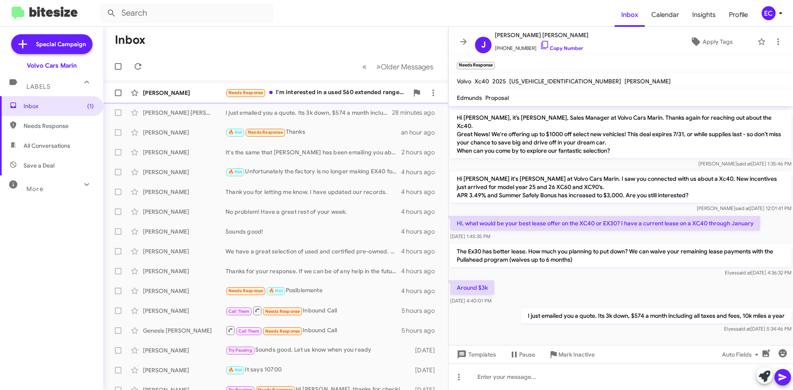  What do you see at coordinates (130, 40) in the screenshot?
I see `h1: Inbox` at bounding box center [130, 40].